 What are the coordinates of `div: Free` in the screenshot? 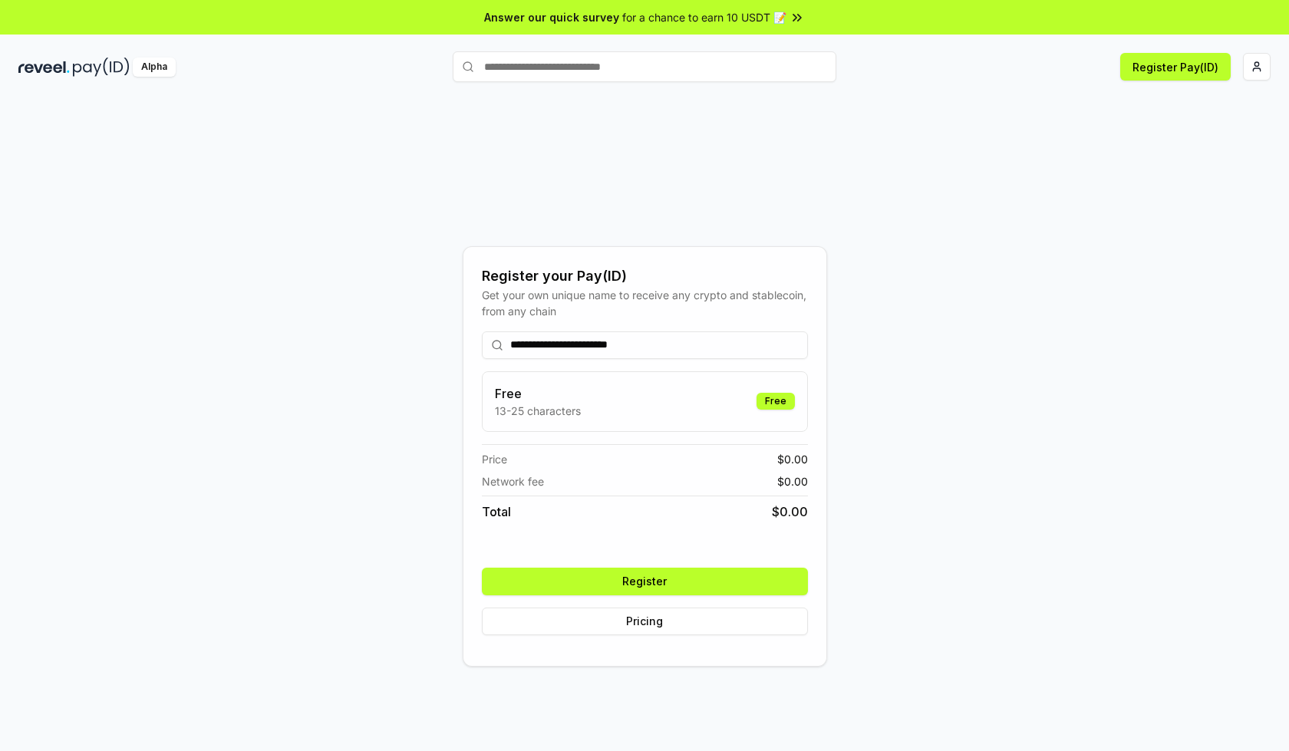 It's located at (776, 401).